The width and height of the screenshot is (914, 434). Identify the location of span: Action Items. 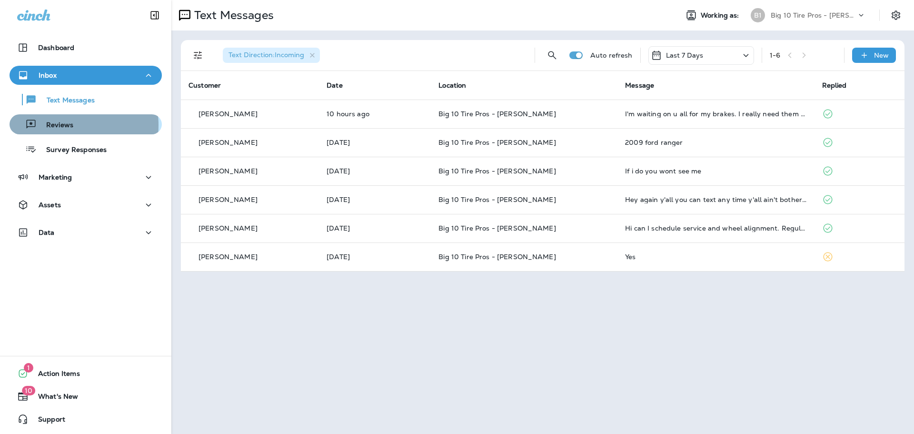
(54, 375).